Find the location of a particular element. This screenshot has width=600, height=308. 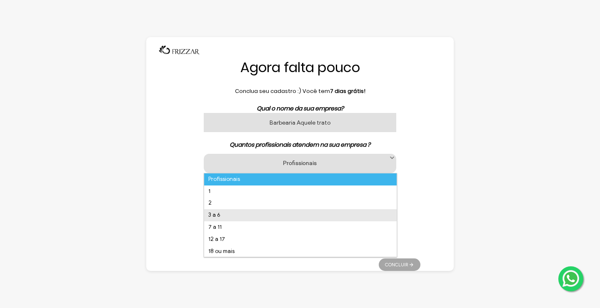

p: Qual o nome da sua empresa? is located at coordinates (300, 108).